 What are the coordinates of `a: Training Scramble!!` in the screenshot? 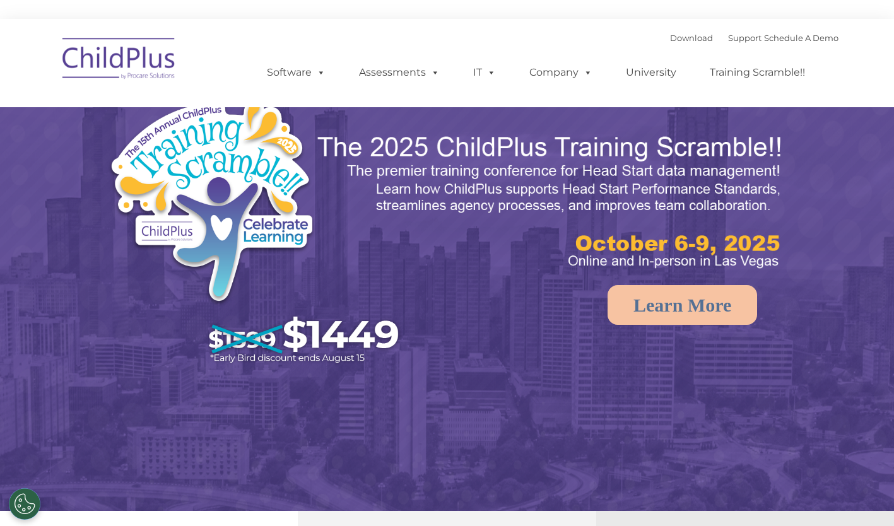 It's located at (757, 73).